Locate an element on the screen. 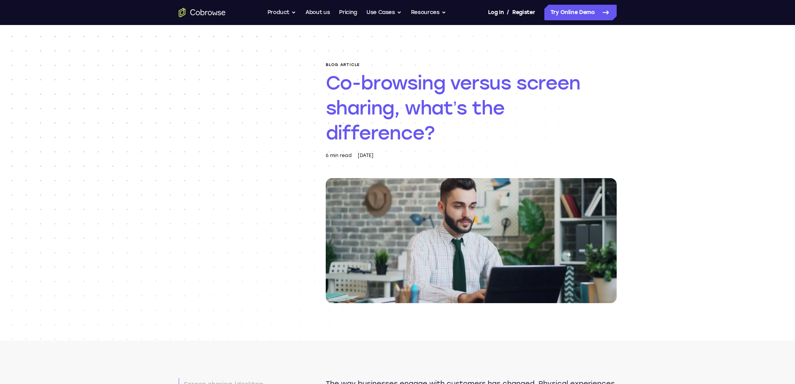  button: Product is located at coordinates (282, 13).